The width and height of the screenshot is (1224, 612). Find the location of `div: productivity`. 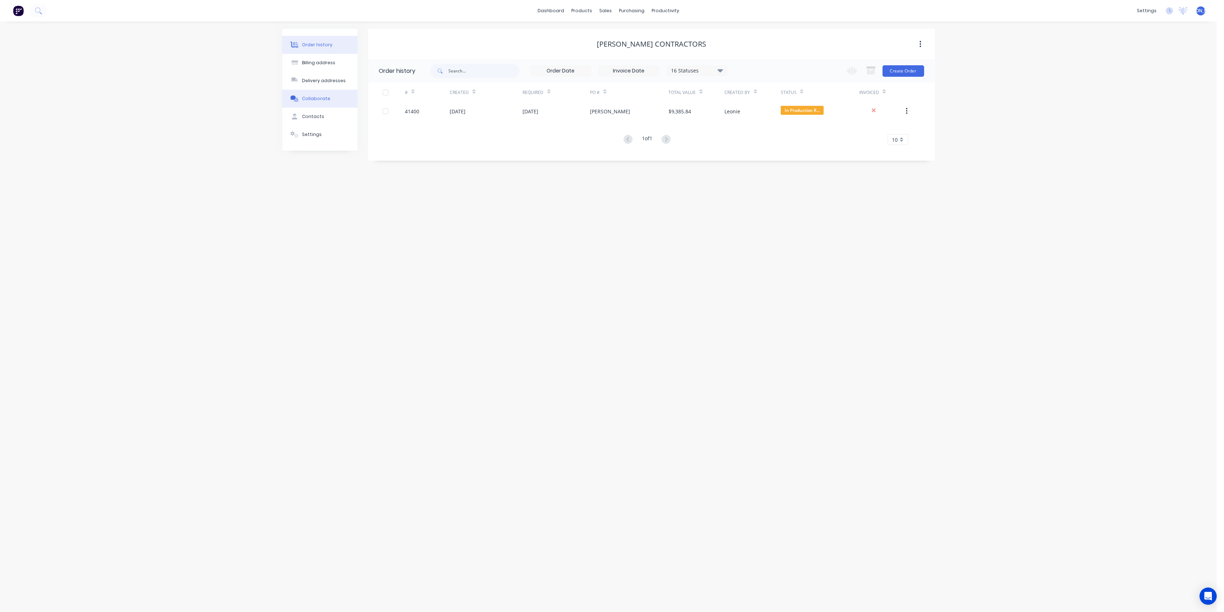

div: productivity is located at coordinates (665, 11).